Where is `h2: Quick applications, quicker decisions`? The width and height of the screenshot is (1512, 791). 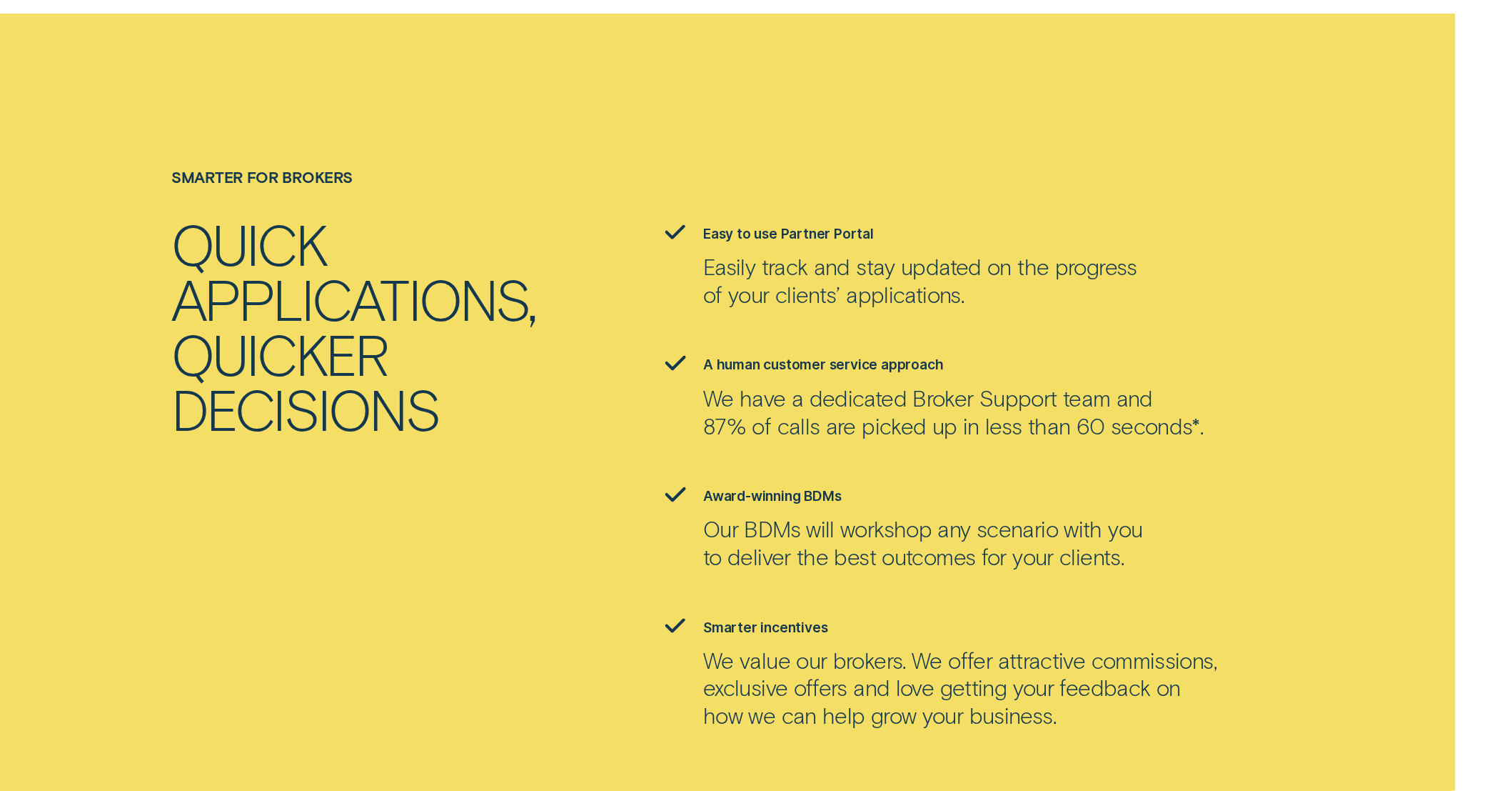
h2: Quick applications, quicker decisions is located at coordinates (340, 325).